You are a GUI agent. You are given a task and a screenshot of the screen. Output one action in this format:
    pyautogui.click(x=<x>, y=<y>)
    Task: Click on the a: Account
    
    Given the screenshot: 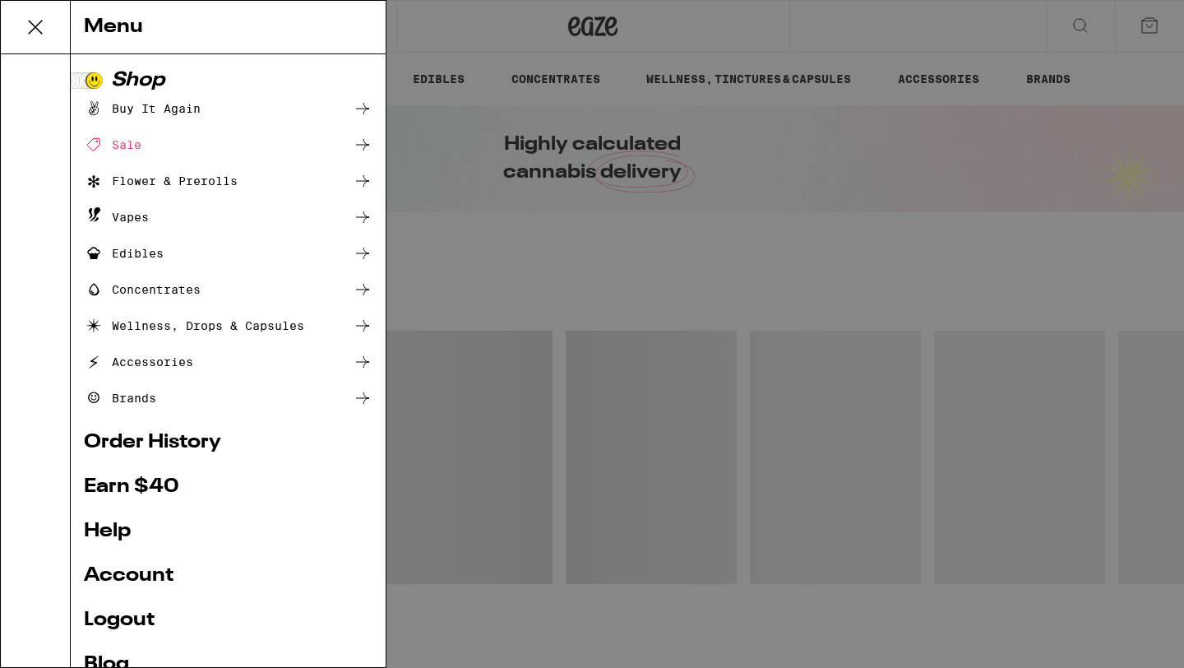 What is the action you would take?
    pyautogui.click(x=228, y=576)
    